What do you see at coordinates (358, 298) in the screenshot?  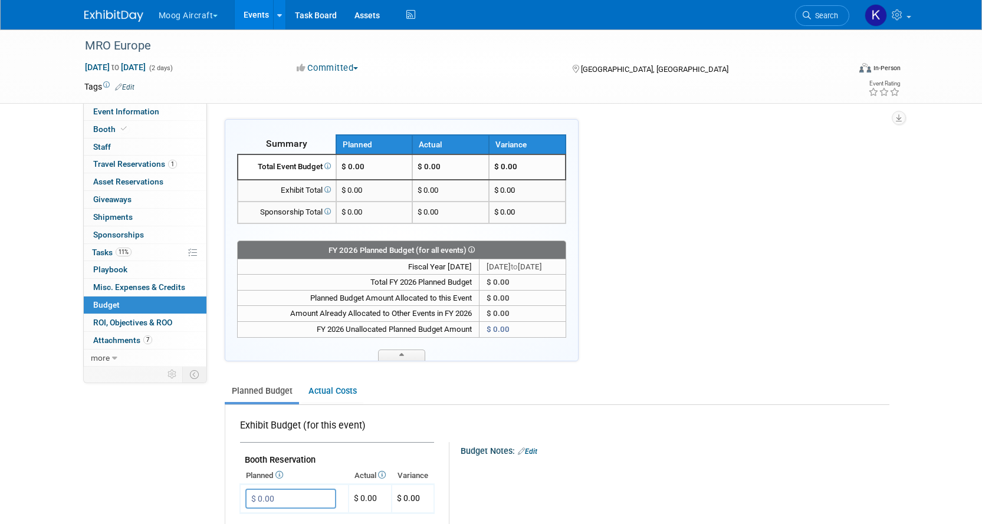 I see `td: Planned Budget Amount Allocated to this Event` at bounding box center [358, 298].